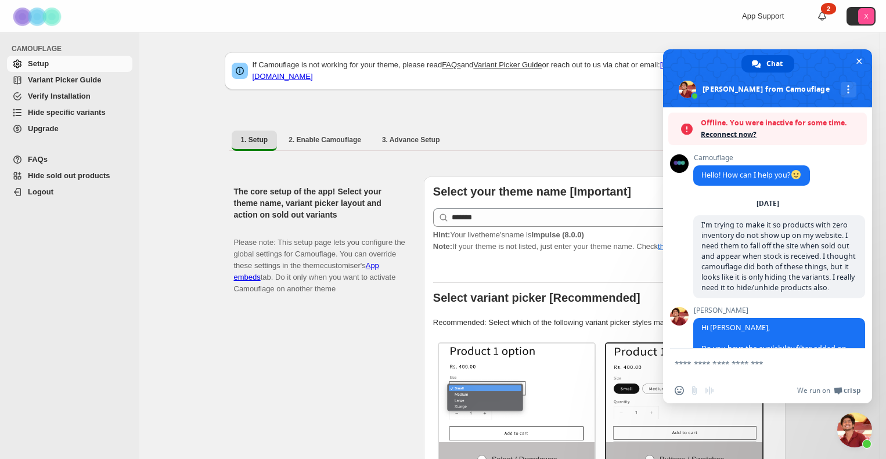 The image size is (886, 459). I want to click on img: Camouflage, so click(38, 16).